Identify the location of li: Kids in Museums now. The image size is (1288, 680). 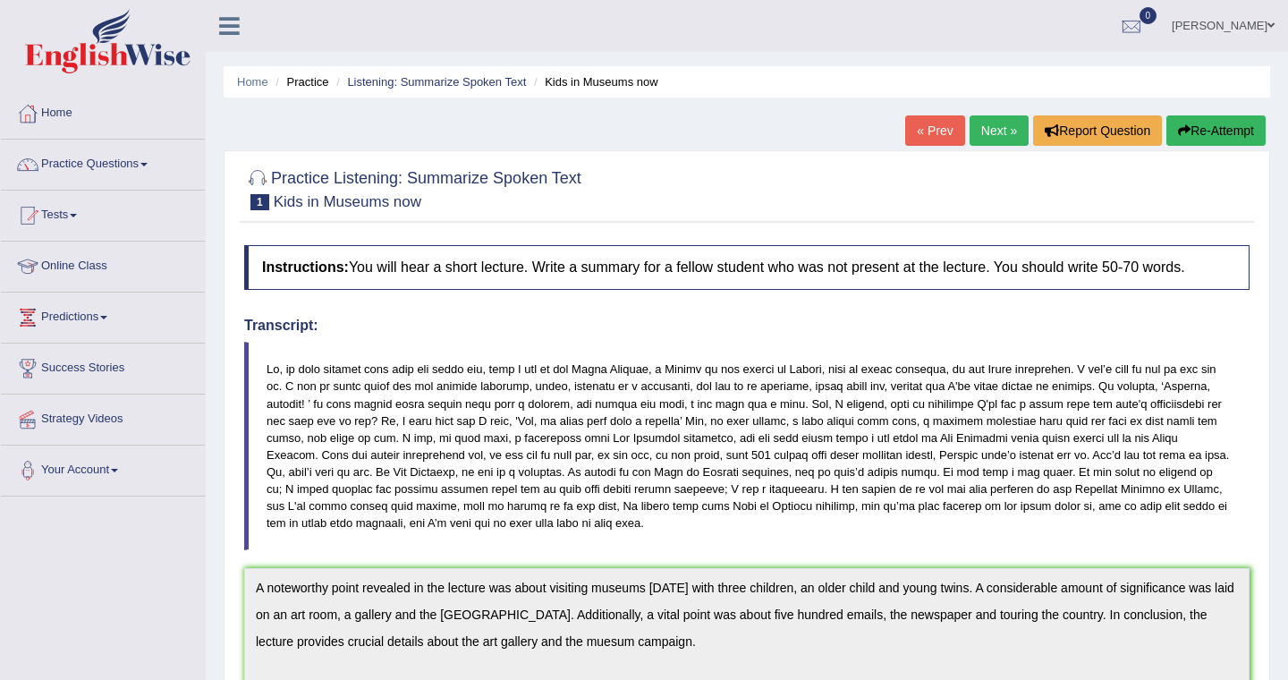
(594, 81).